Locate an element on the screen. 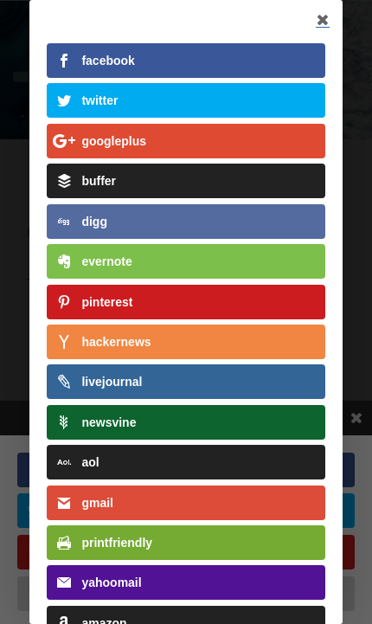 The width and height of the screenshot is (372, 624). div: twitter is located at coordinates (100, 100).